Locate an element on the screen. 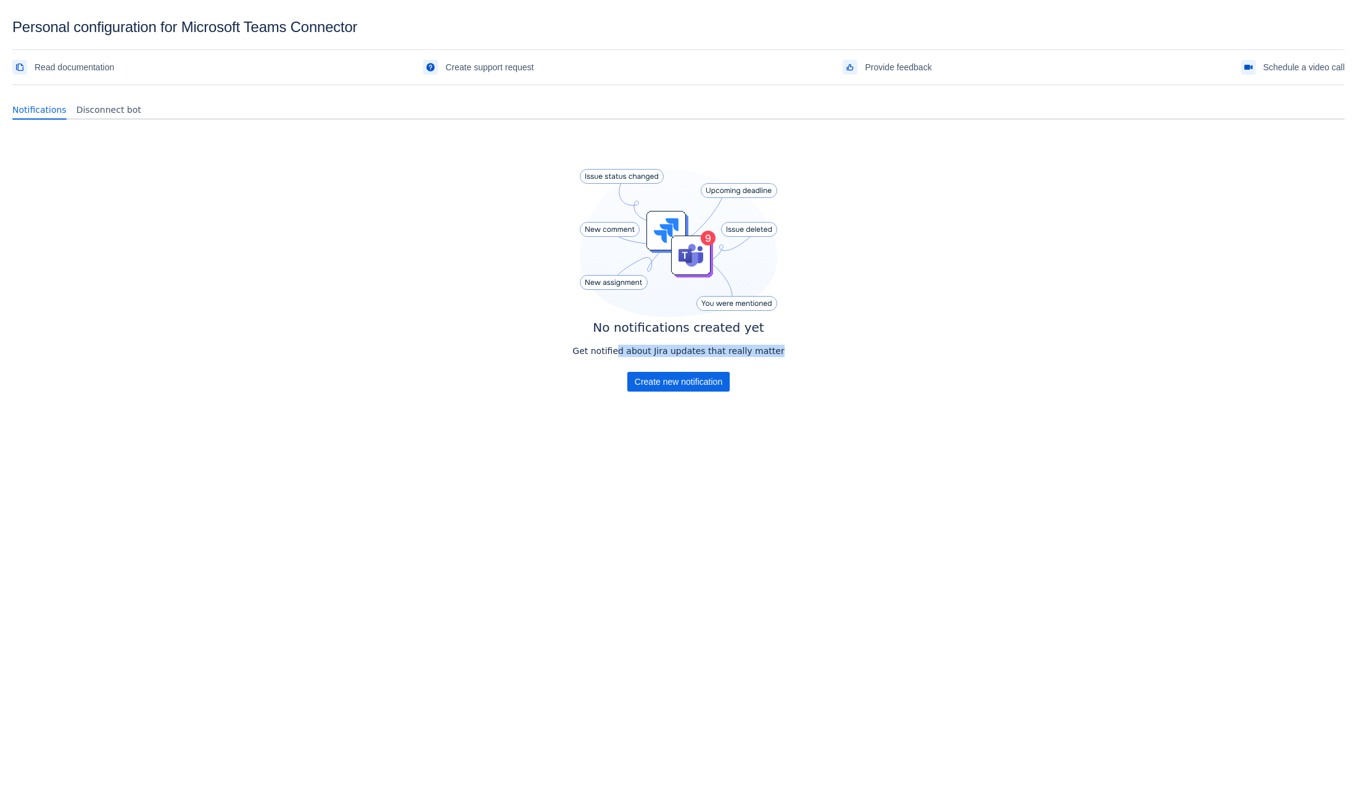  span: Disconnect bot is located at coordinates (109, 110).